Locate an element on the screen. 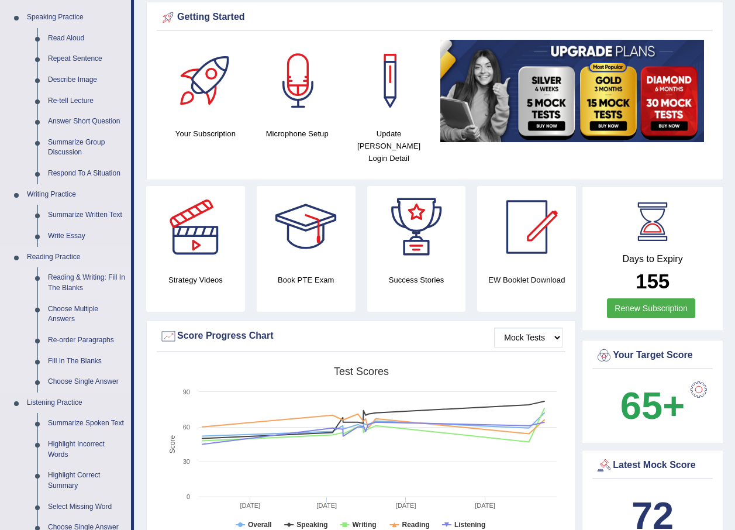 The width and height of the screenshot is (735, 530). a: Read Aloud is located at coordinates (87, 39).